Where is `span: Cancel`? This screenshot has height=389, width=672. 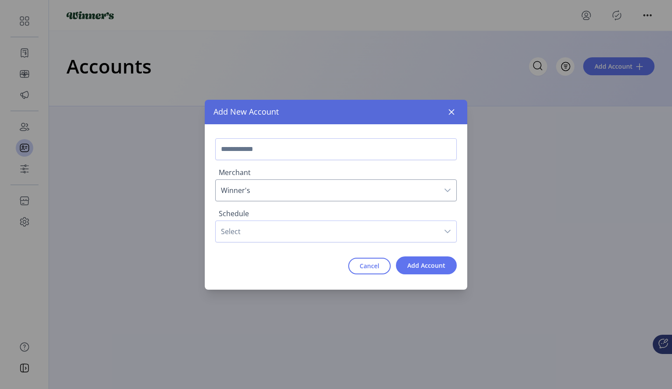 span: Cancel is located at coordinates (369, 265).